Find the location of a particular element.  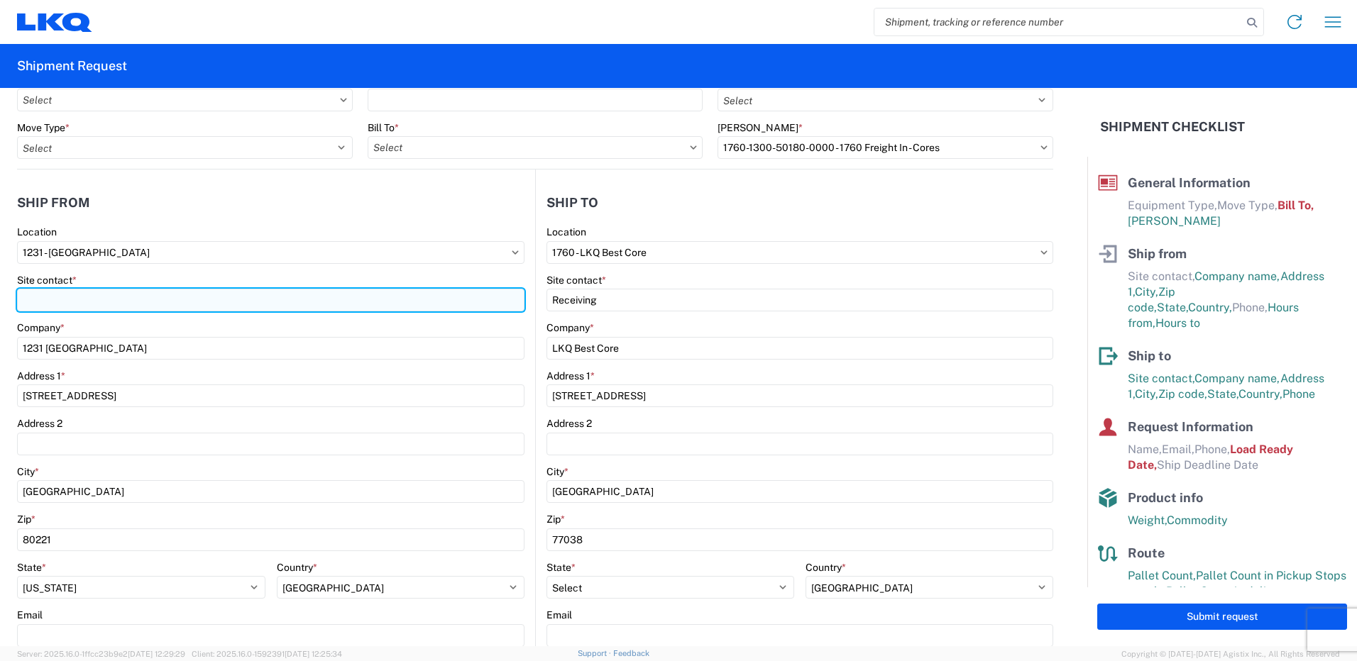

h2: Ship from is located at coordinates (53, 203).